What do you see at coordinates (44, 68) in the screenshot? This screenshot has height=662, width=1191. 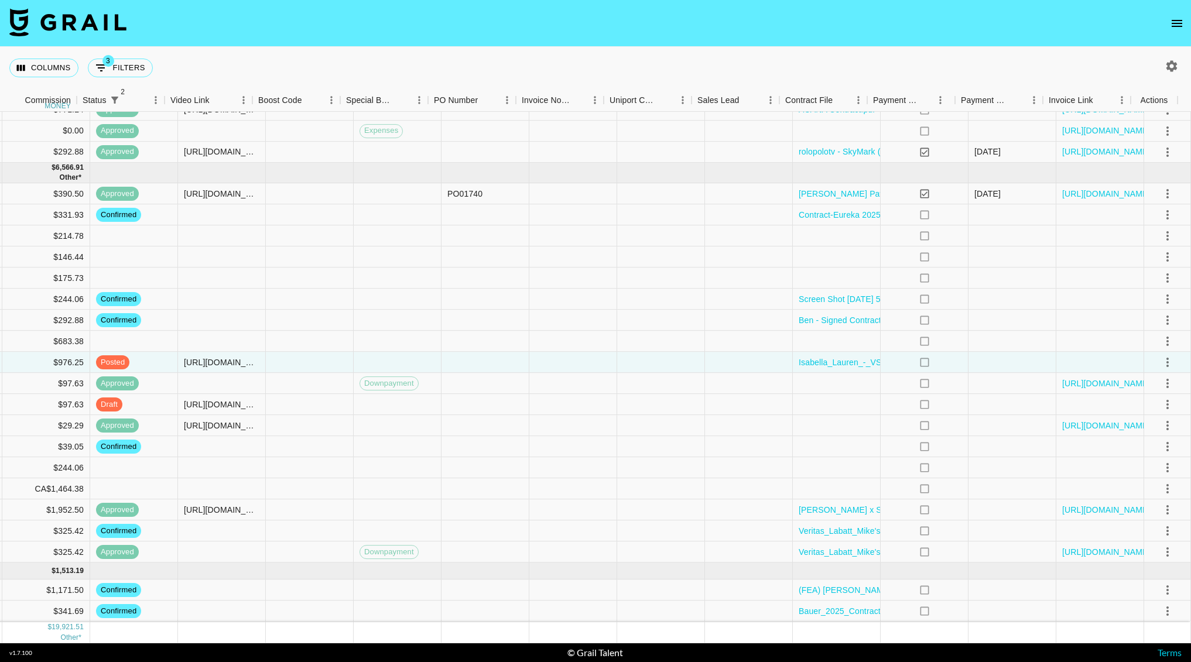 I see `button: Select columns` at bounding box center [44, 68].